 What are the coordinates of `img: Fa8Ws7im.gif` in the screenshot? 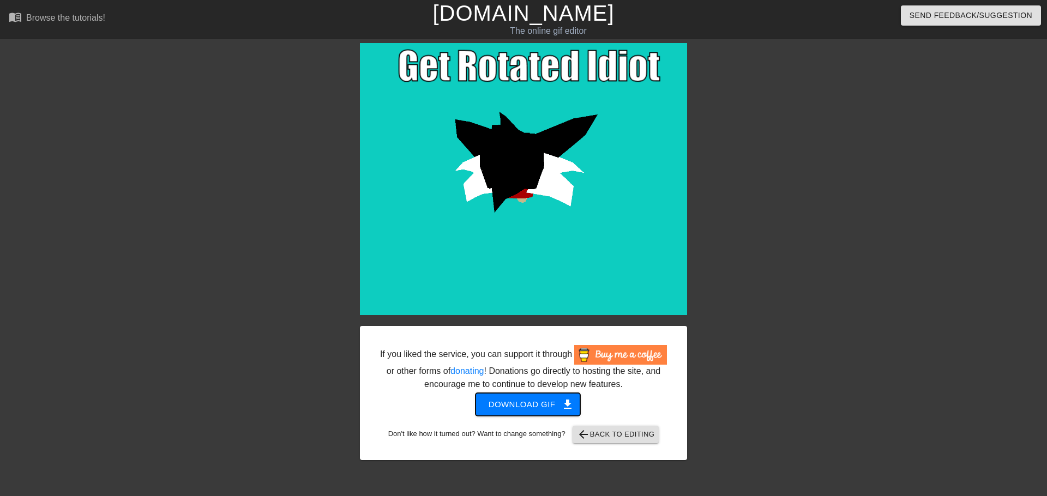 It's located at (523, 179).